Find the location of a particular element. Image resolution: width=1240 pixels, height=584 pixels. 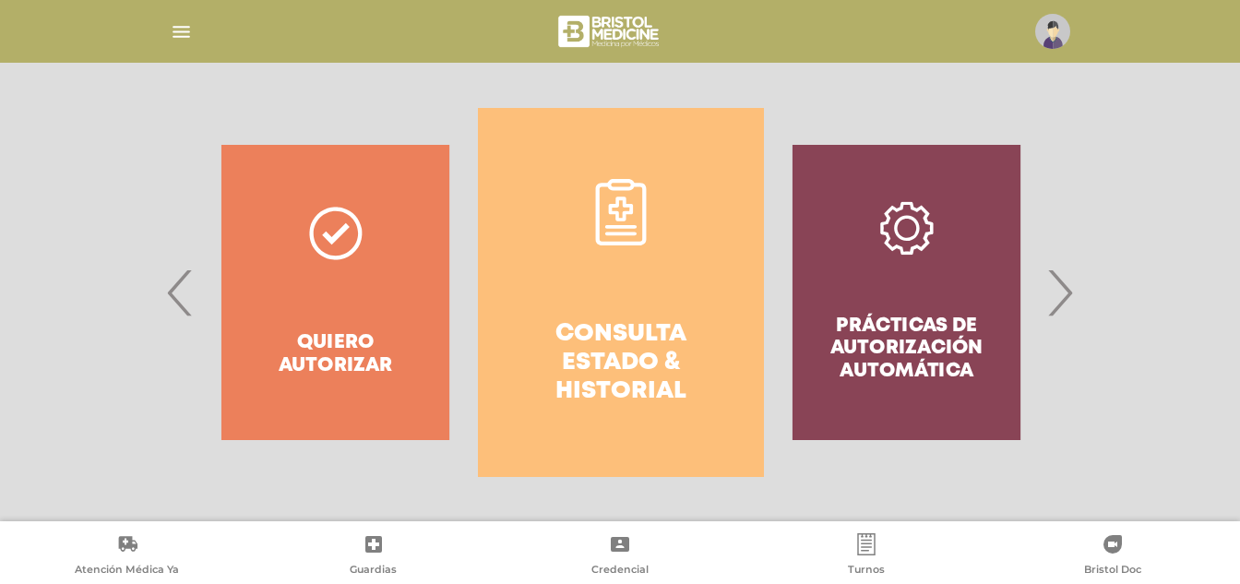

img: profile-placeholder.svg is located at coordinates (1052, 31).